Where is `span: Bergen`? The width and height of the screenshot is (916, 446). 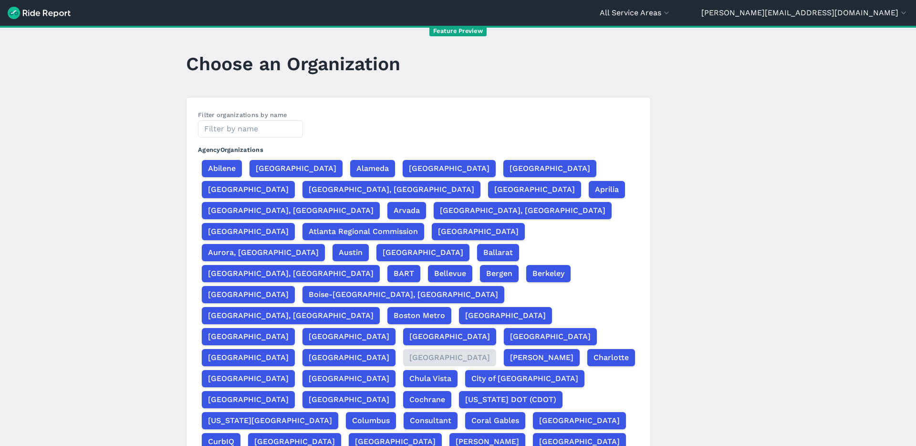 span: Bergen is located at coordinates (499, 273).